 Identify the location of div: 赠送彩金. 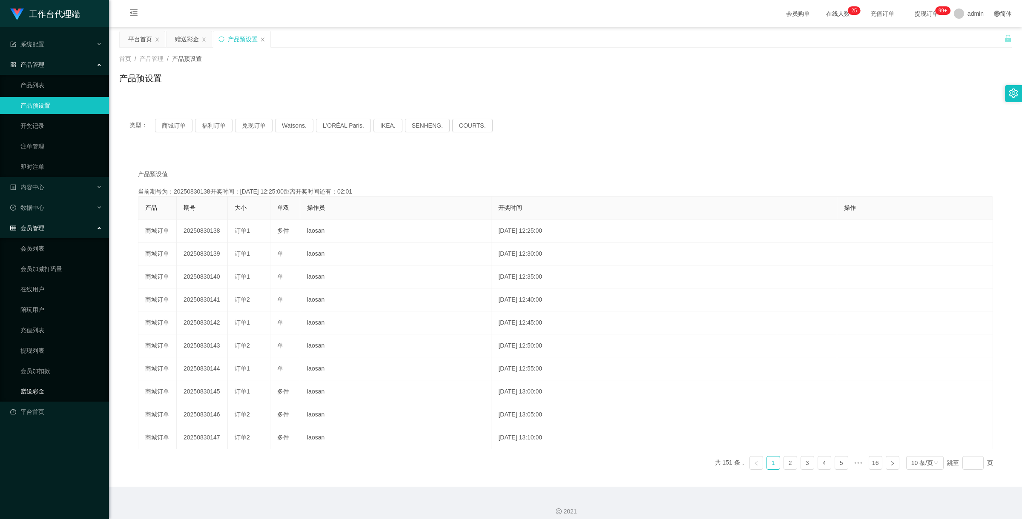
(187, 39).